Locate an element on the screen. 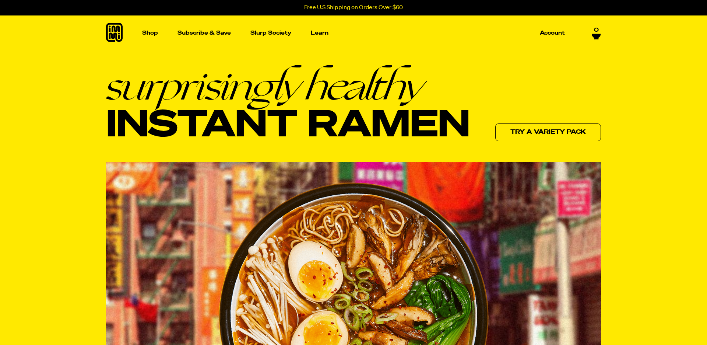 Image resolution: width=707 pixels, height=345 pixels. em: surprisingly healthy is located at coordinates (288, 85).